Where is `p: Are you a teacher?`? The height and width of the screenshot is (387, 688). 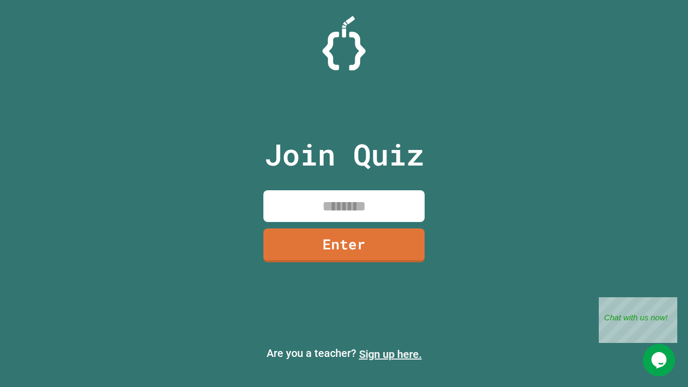
p: Are you a teacher? is located at coordinates (344, 354).